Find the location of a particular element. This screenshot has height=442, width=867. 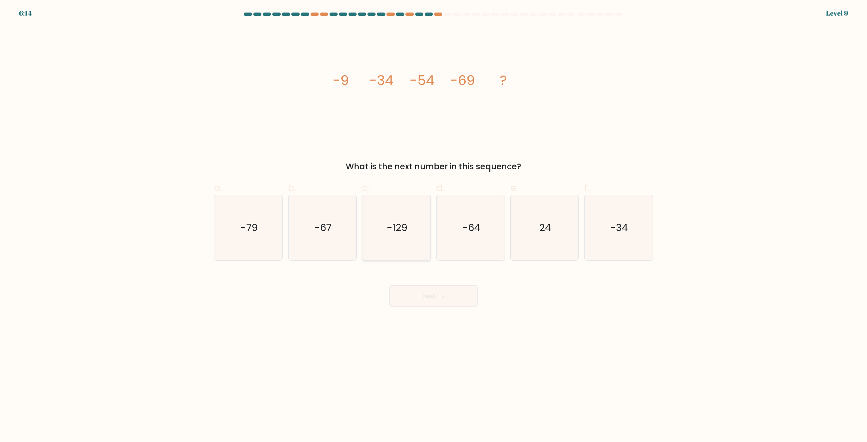

text: -64 is located at coordinates (471, 228).